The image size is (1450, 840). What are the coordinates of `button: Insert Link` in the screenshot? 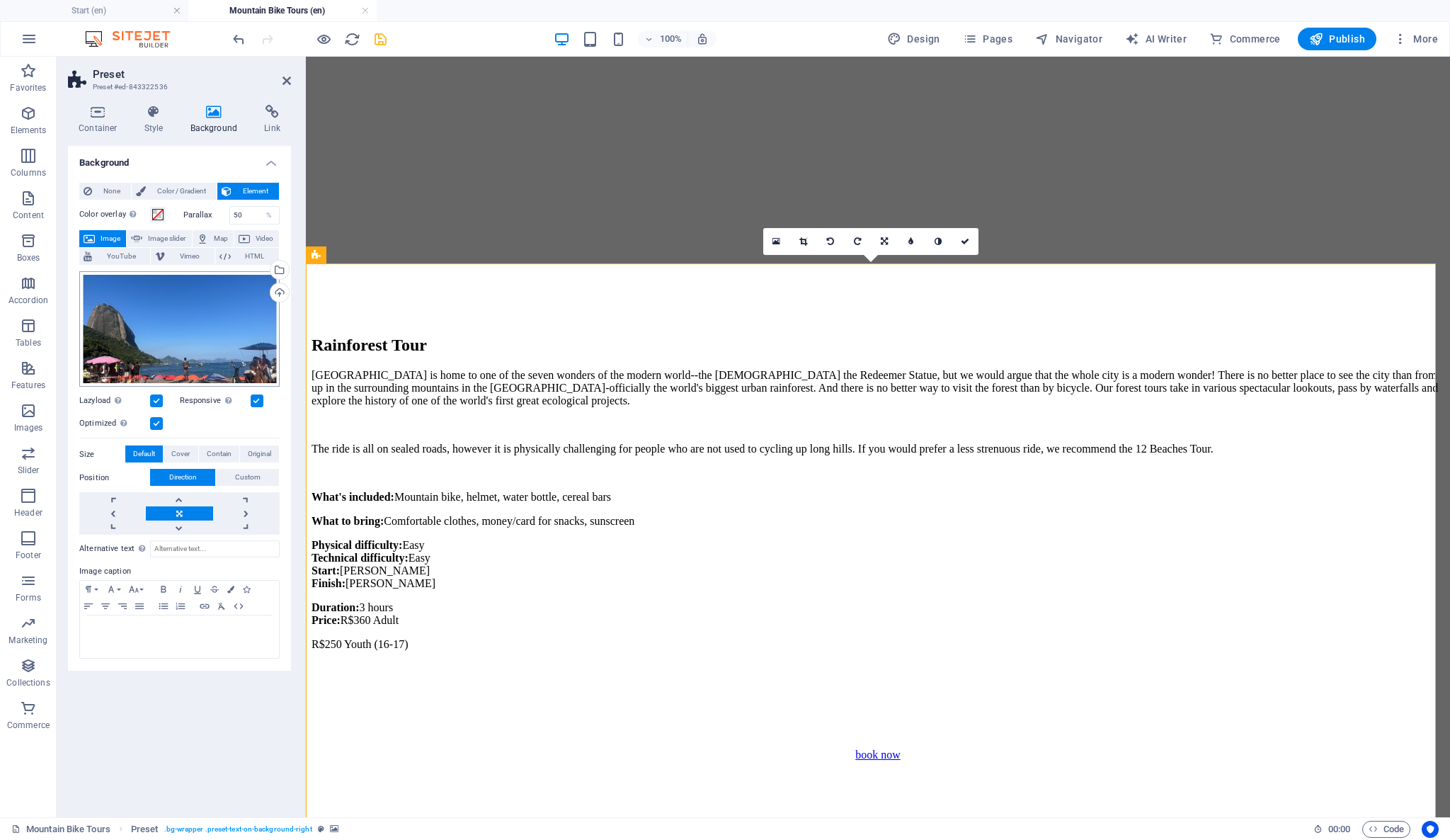 It's located at (205, 606).